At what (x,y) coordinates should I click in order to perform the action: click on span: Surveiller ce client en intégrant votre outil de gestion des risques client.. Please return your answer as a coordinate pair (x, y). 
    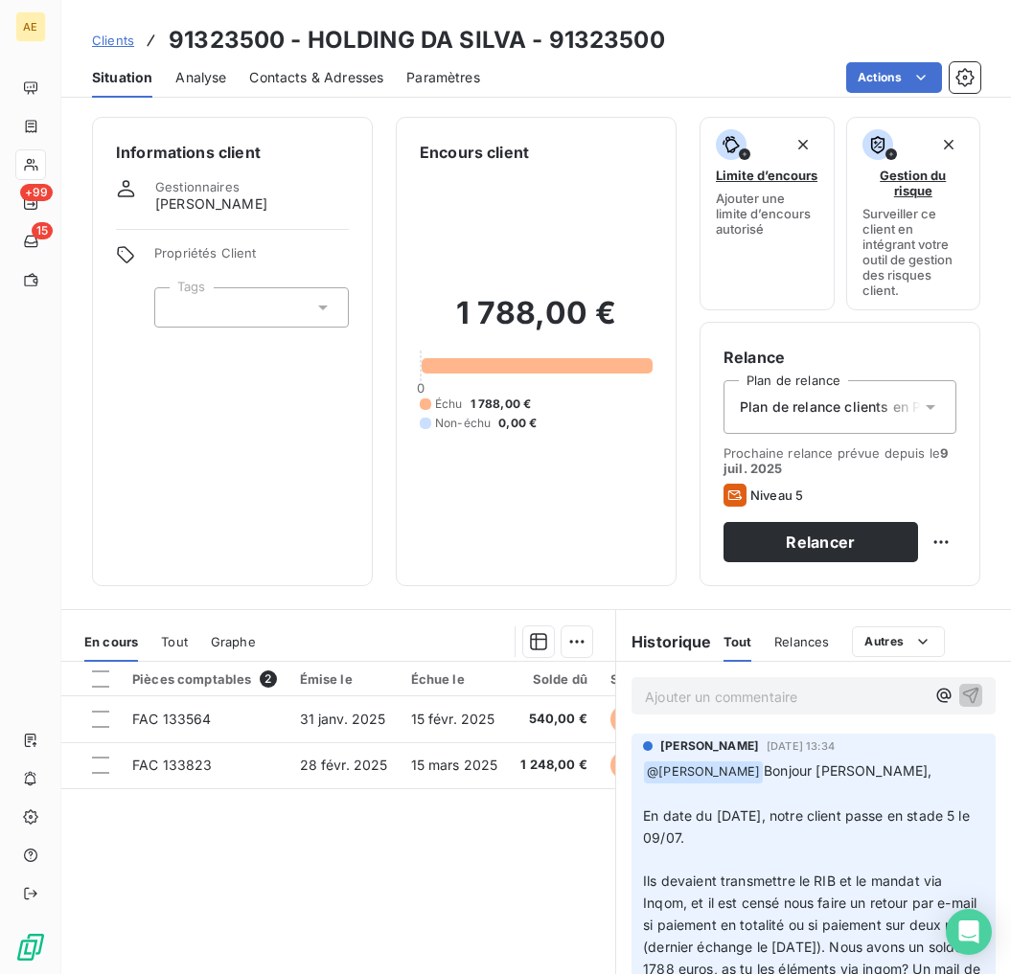
    Looking at the image, I should click on (913, 252).